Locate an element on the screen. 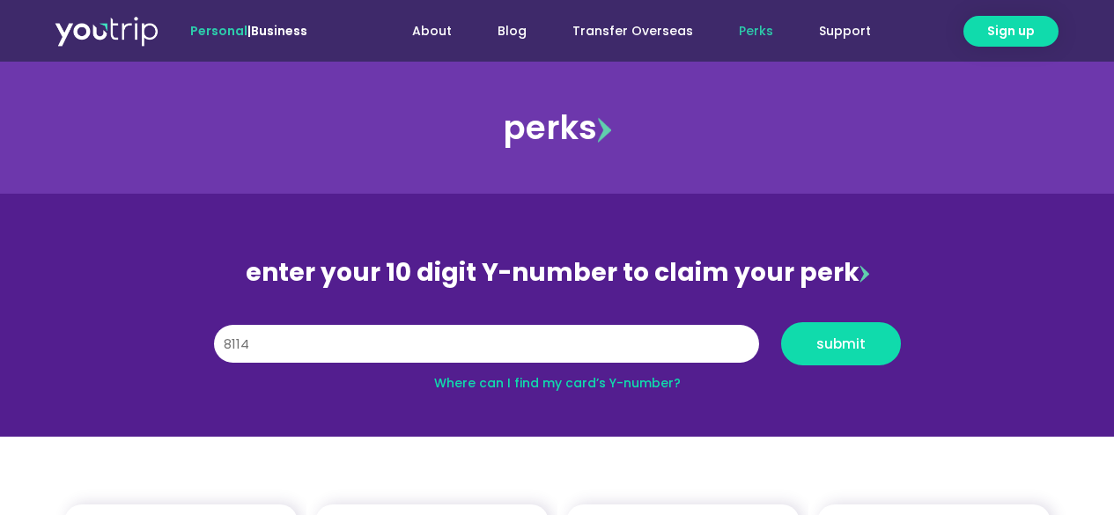 The image size is (1114, 515). input: 10 digit Y-number (e.g. 8123456789) is located at coordinates (486, 344).